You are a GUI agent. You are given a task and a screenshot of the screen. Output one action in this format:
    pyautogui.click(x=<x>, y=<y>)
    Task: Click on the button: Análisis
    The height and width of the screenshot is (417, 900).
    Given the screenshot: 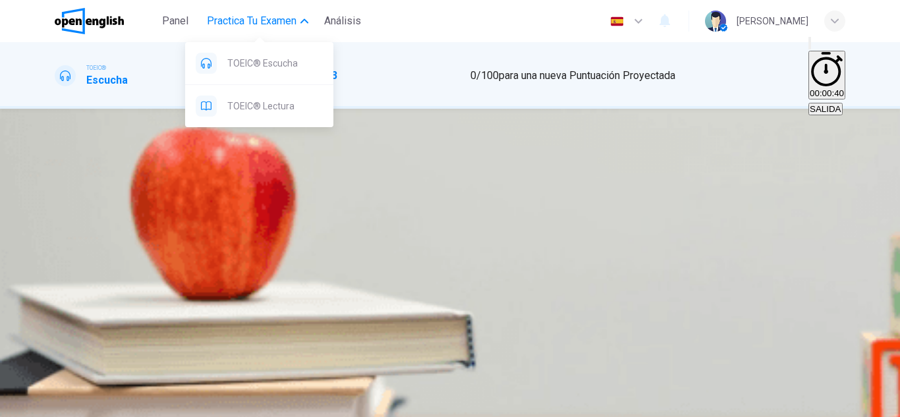 What is the action you would take?
    pyautogui.click(x=343, y=21)
    